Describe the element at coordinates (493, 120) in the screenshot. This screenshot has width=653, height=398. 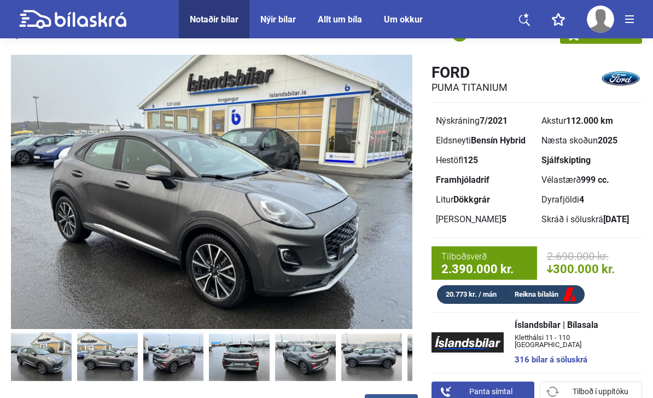
I see `b: 7/2021` at that location.